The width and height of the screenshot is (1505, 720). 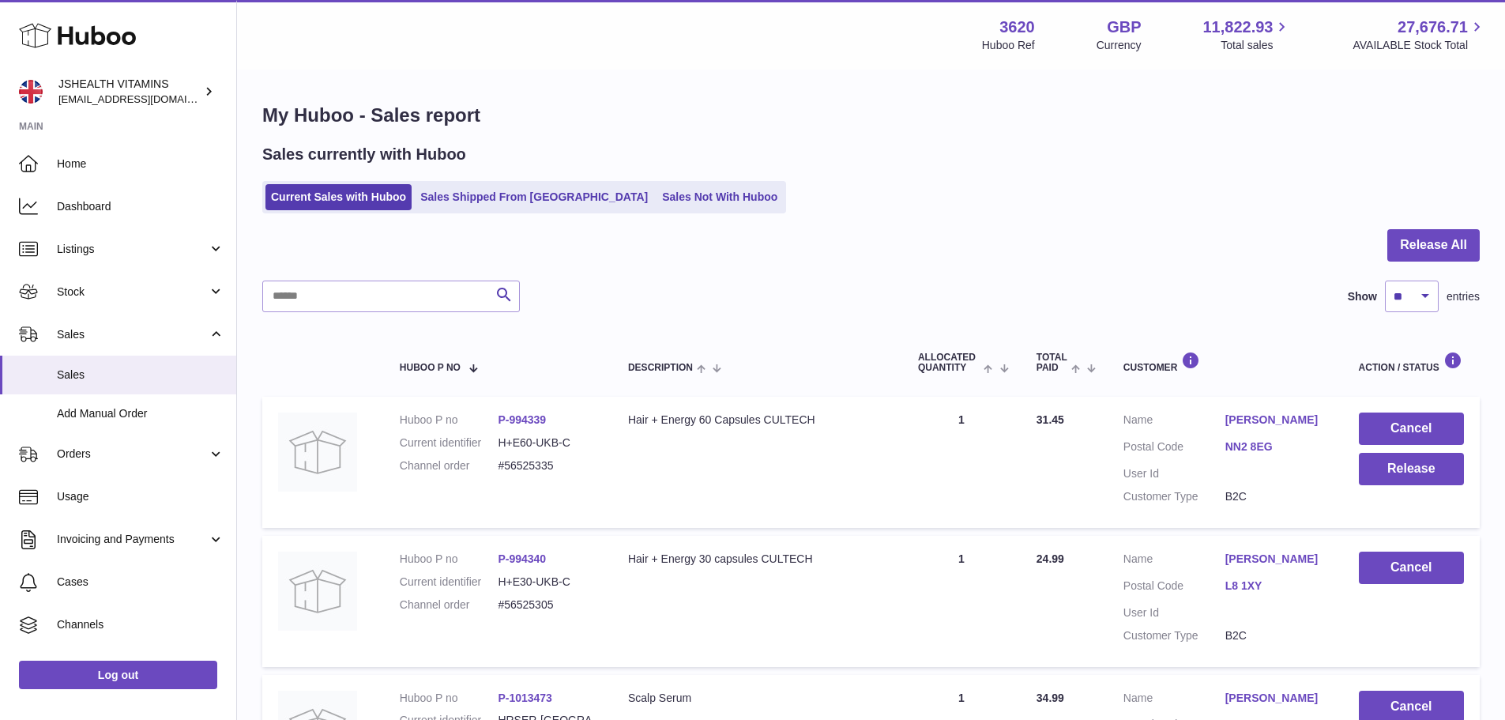 I want to click on div: Customer, so click(x=1226, y=362).